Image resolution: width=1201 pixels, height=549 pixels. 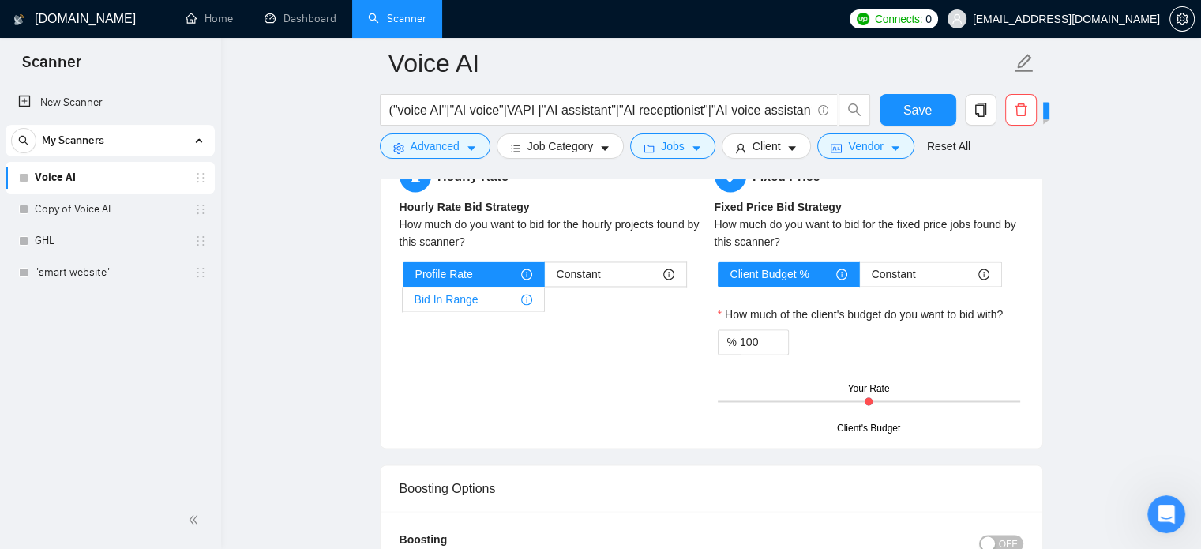 What do you see at coordinates (110, 272) in the screenshot?
I see `a: "smart website"` at bounding box center [110, 272].